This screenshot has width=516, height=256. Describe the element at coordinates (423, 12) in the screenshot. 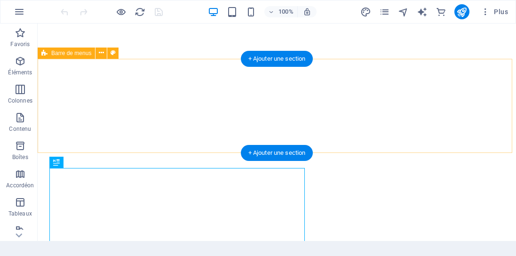

I see `button: text_generator` at that location.